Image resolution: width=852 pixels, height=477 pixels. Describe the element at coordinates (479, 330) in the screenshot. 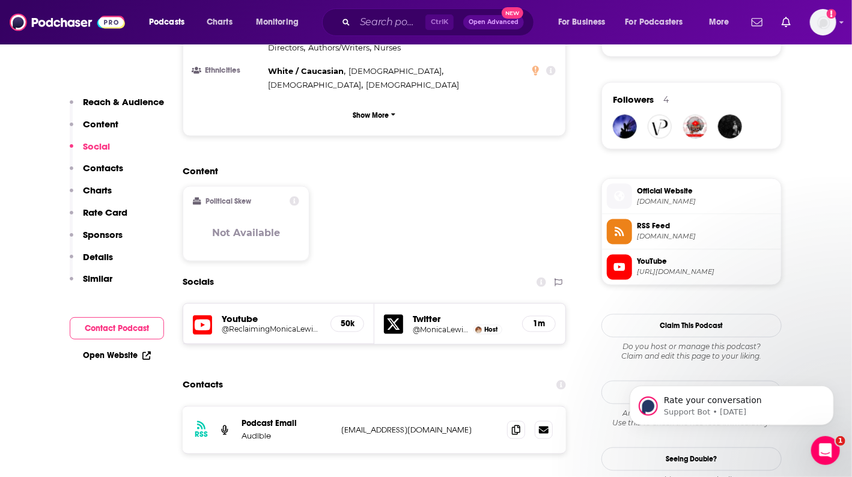

I see `a: Monica Lewinsky` at that location.